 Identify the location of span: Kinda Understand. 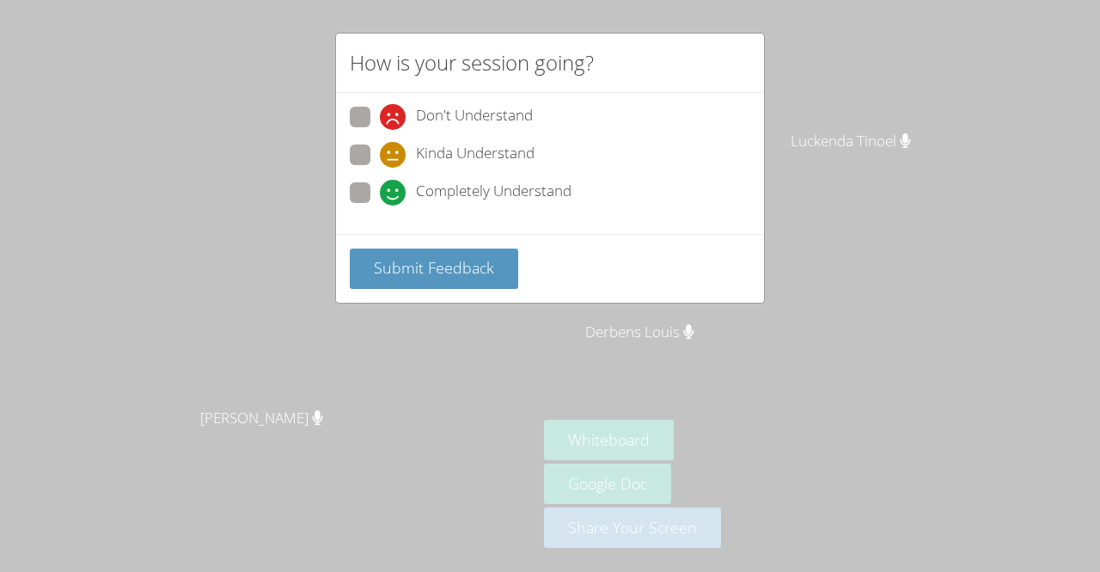
(475, 155).